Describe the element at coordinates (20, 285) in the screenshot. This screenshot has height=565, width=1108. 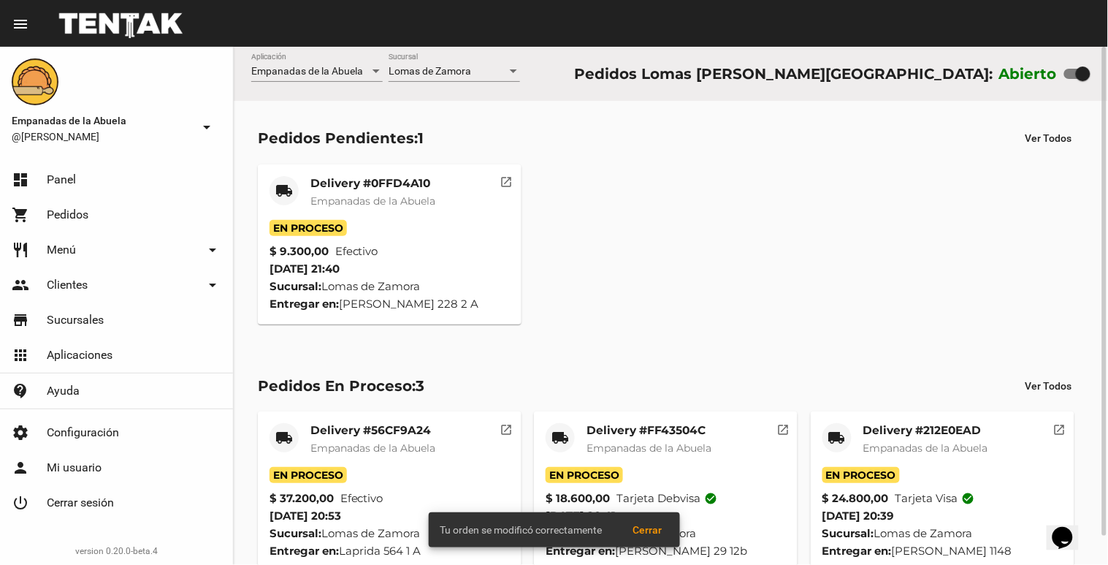
I see `mat-icon: people` at that location.